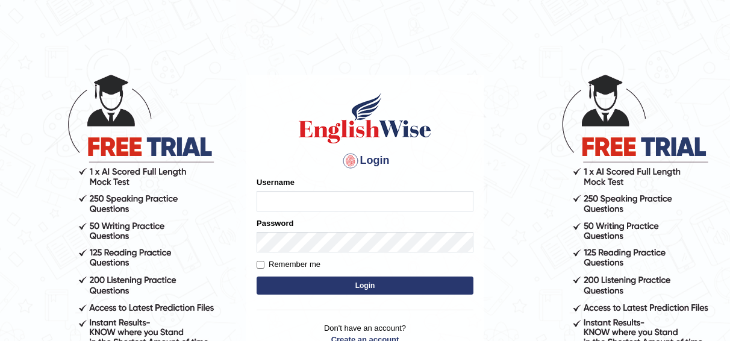  Describe the element at coordinates (365, 118) in the screenshot. I see `img: Logo of English Wise sign in for intelligent practice with AI` at that location.